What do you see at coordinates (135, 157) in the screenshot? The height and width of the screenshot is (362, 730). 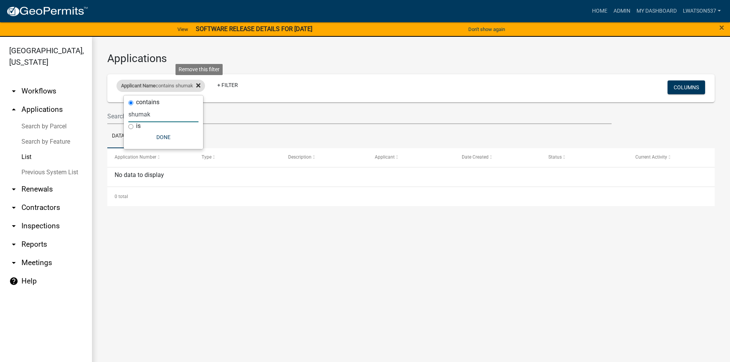 I see `span: Application Number` at bounding box center [135, 157].